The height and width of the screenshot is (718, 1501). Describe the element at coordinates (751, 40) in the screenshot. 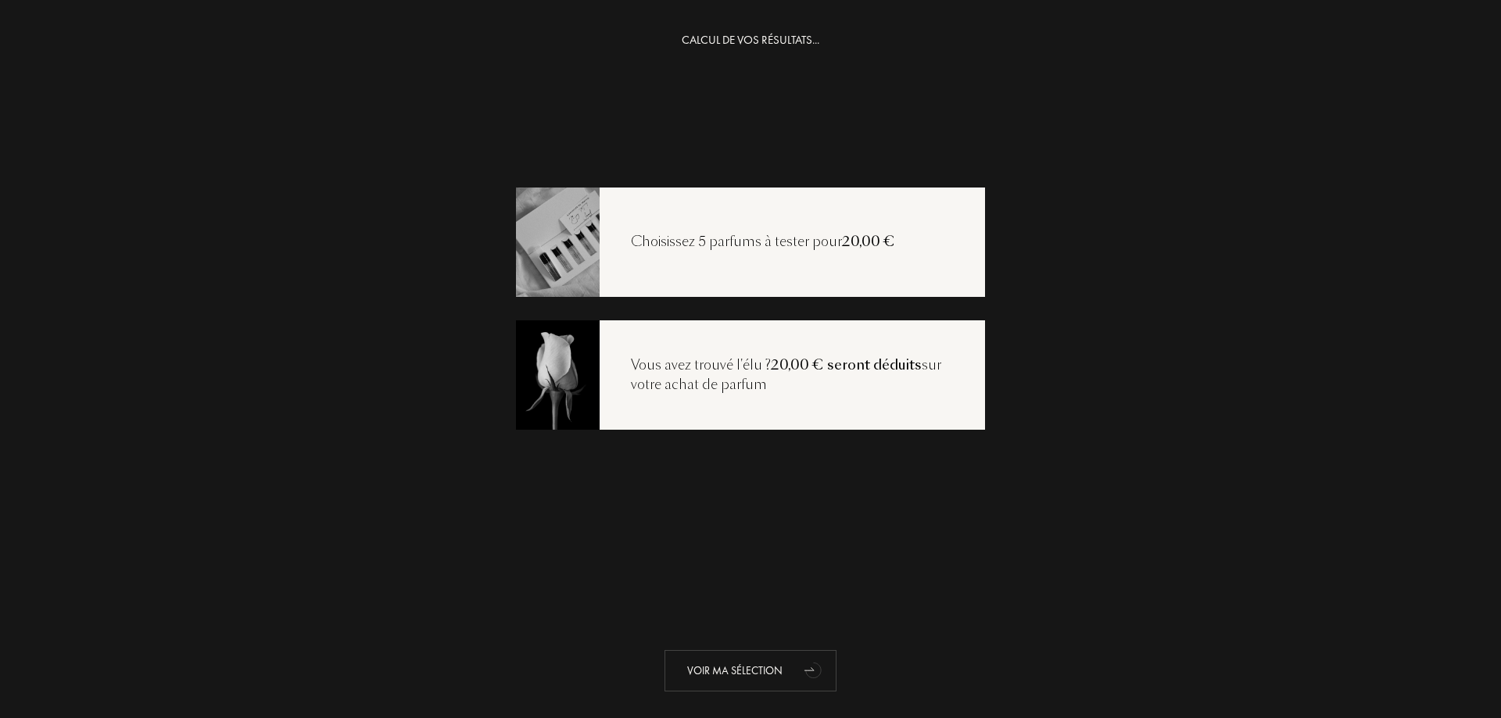

I see `div: CALCUL DE VOS RÉSULTATS...` at that location.